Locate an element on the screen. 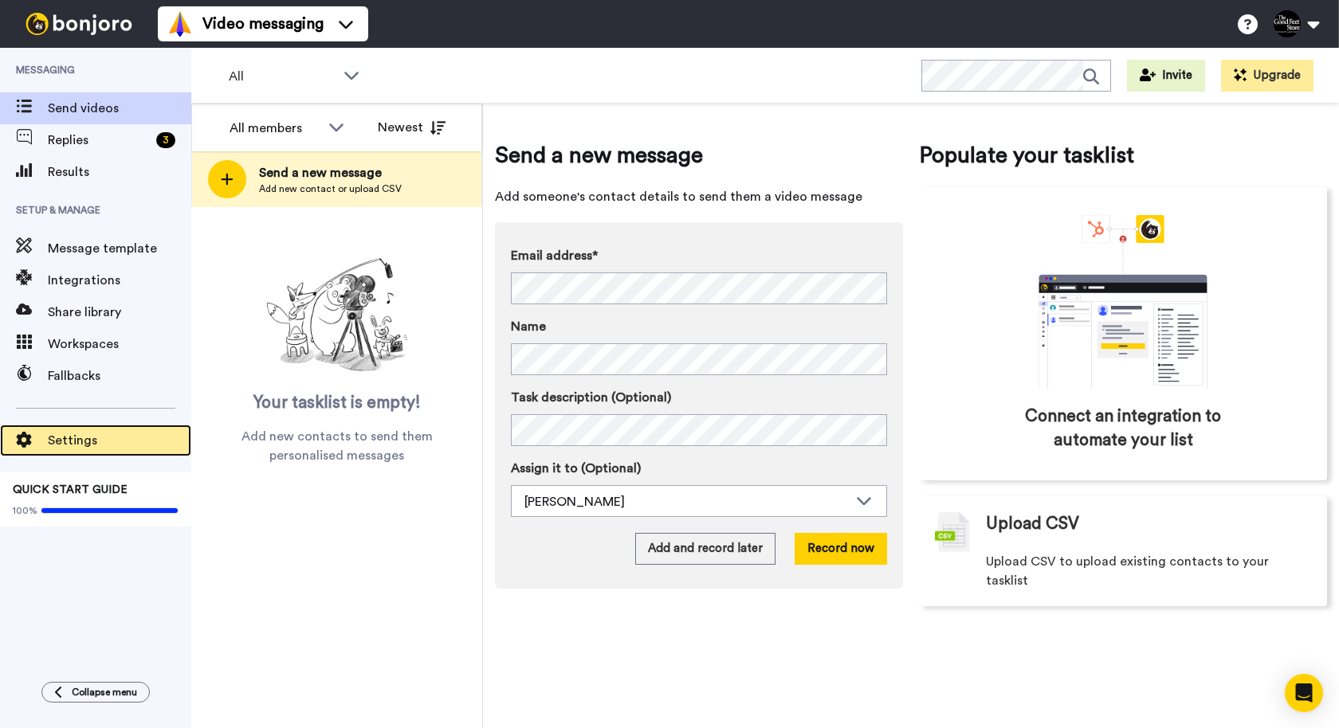  button: Upgrade is located at coordinates (1267, 76).